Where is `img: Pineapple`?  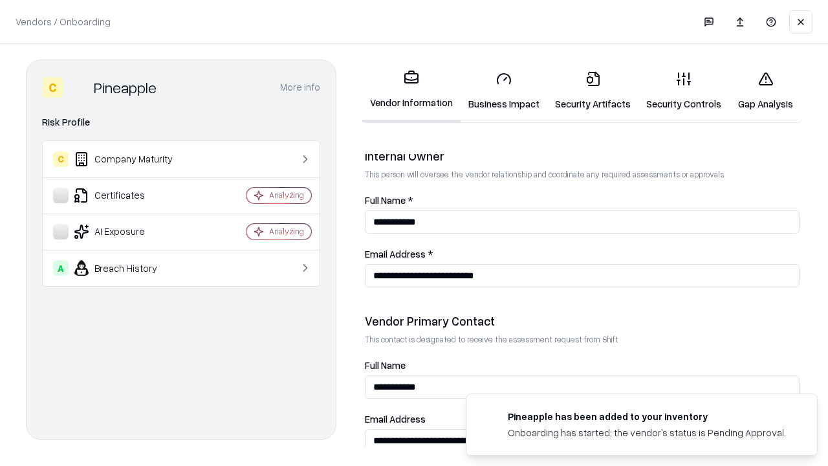 img: Pineapple is located at coordinates (78, 87).